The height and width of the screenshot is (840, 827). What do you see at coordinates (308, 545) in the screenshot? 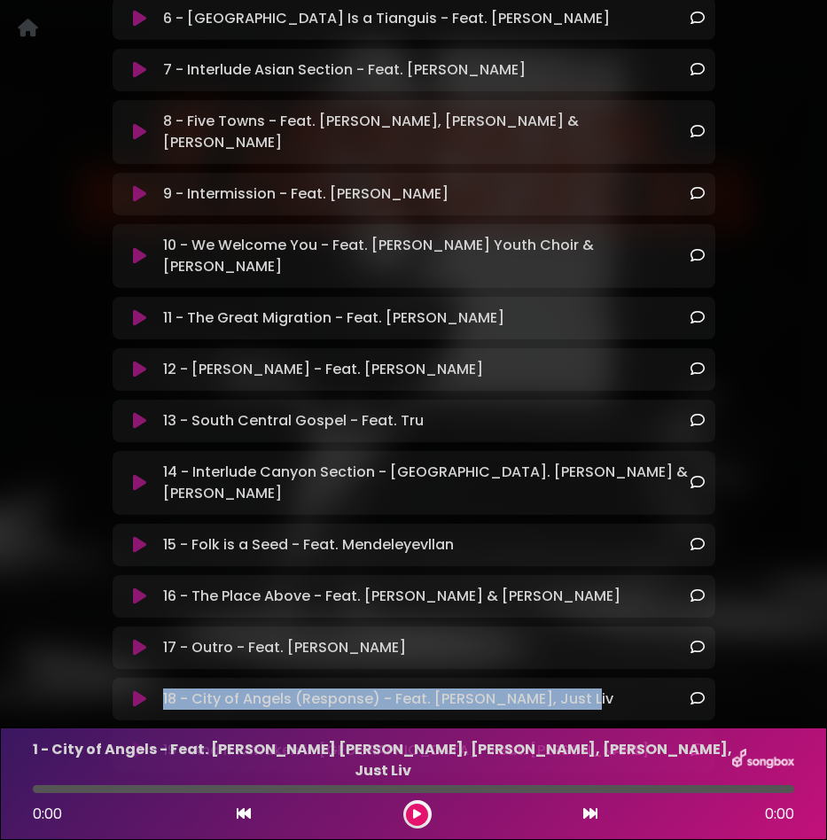
I see `p: 15 - Folk is a Seed - Feat. Mendeleyevllan` at bounding box center [308, 545].